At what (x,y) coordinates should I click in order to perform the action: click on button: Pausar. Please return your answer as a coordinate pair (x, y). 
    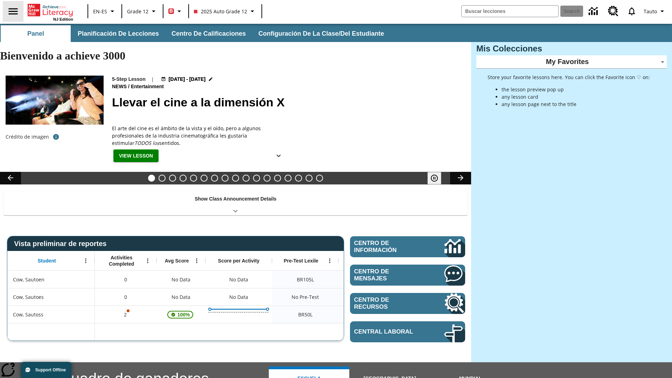
    Looking at the image, I should click on (434, 178).